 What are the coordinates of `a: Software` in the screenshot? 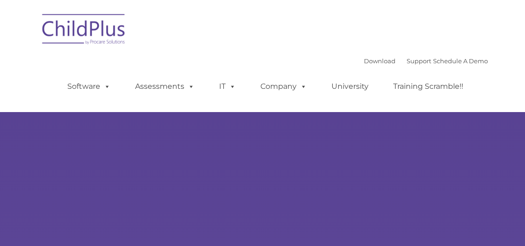 It's located at (89, 86).